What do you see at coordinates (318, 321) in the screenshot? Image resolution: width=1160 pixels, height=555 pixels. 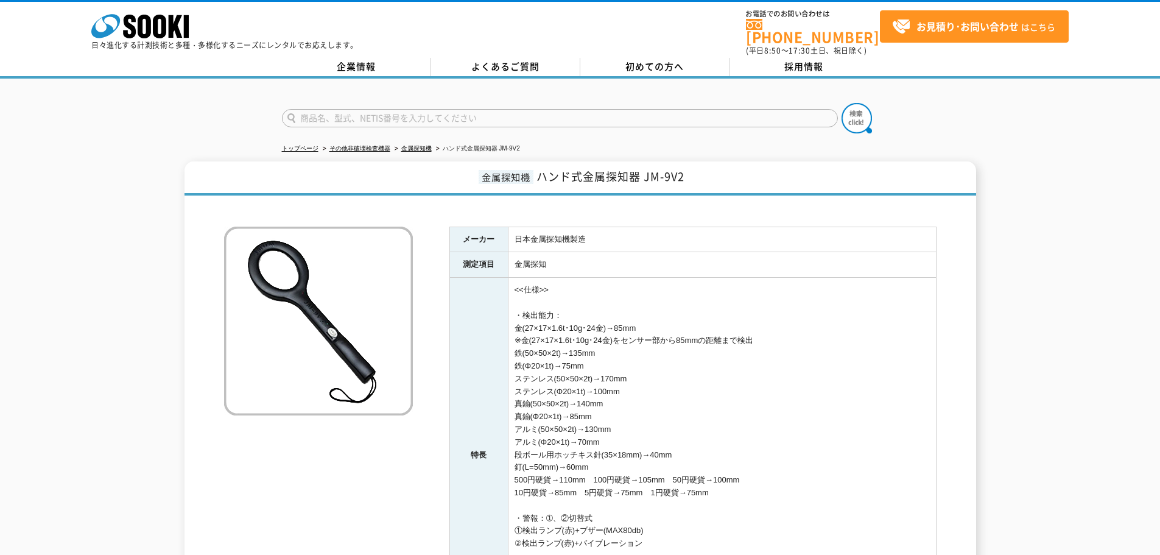 I see `img: ハンド式金属探知器 JM-9V2` at bounding box center [318, 321].